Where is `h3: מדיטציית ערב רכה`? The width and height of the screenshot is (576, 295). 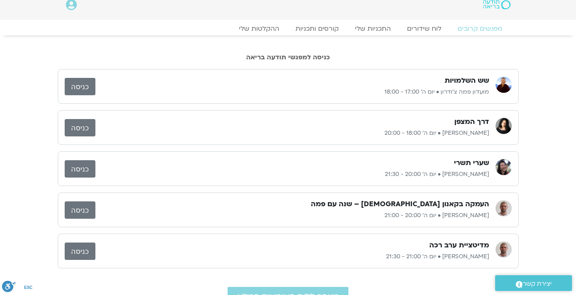 h3: מדיטציית ערב רכה is located at coordinates (459, 246).